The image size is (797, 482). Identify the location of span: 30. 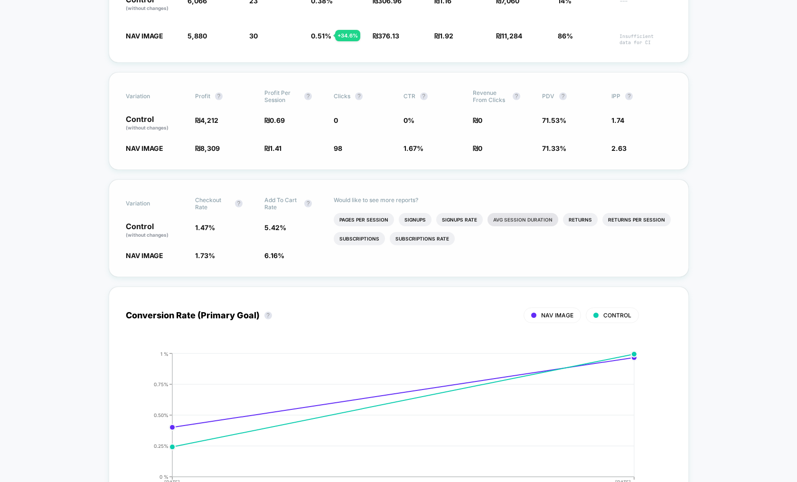
(254, 36).